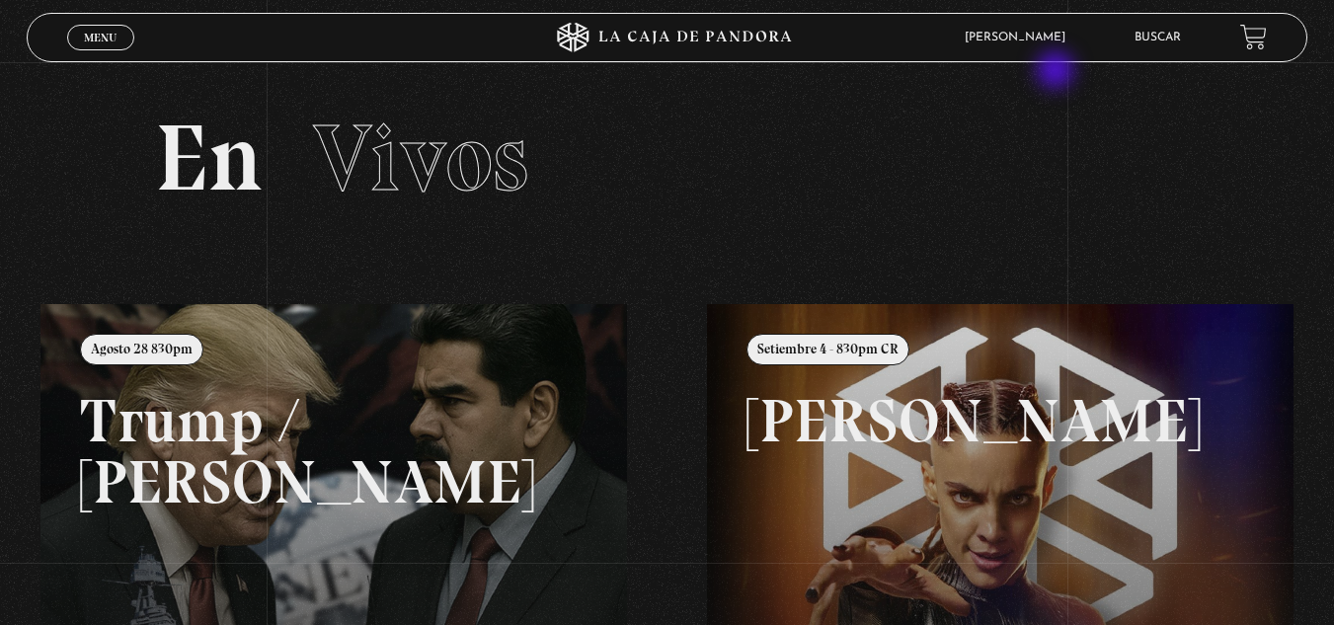 The height and width of the screenshot is (625, 1334). Describe the element at coordinates (1157, 38) in the screenshot. I see `a: Buscar` at that location.